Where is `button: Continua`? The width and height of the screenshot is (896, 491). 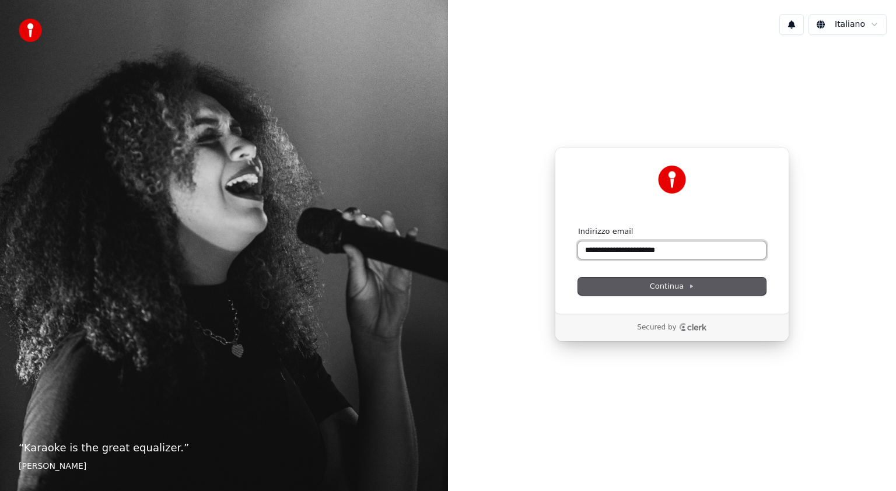
button: Continua is located at coordinates (672, 287).